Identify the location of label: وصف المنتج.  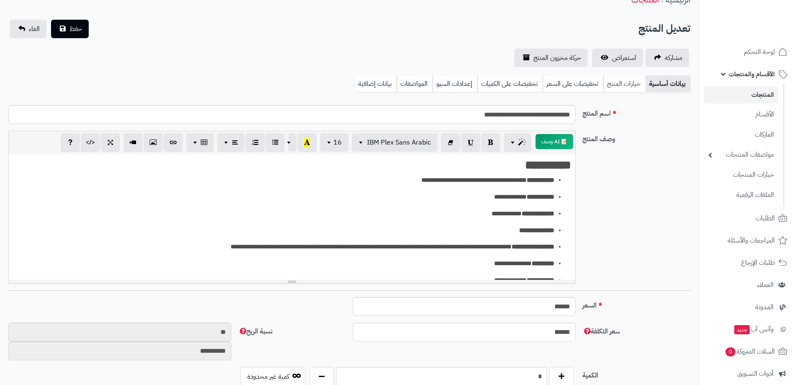
(636, 137).